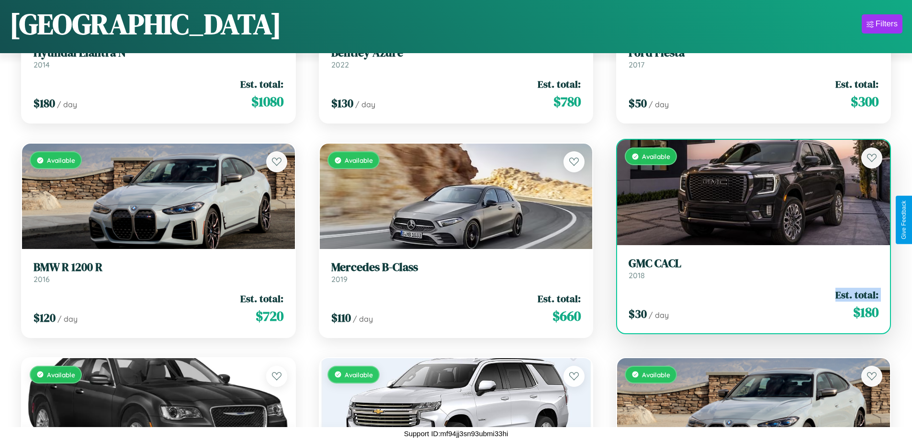  I want to click on h3: GMC CACL, so click(754, 263).